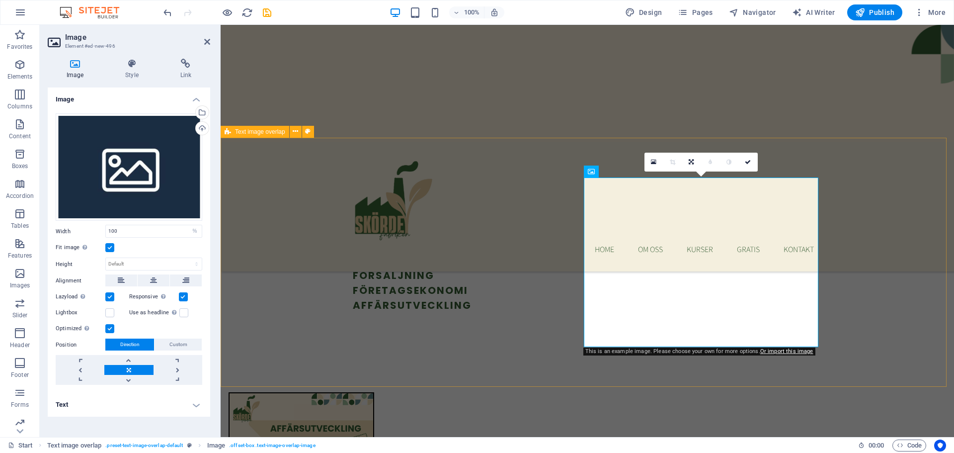  I want to click on span: AI Writer, so click(813, 12).